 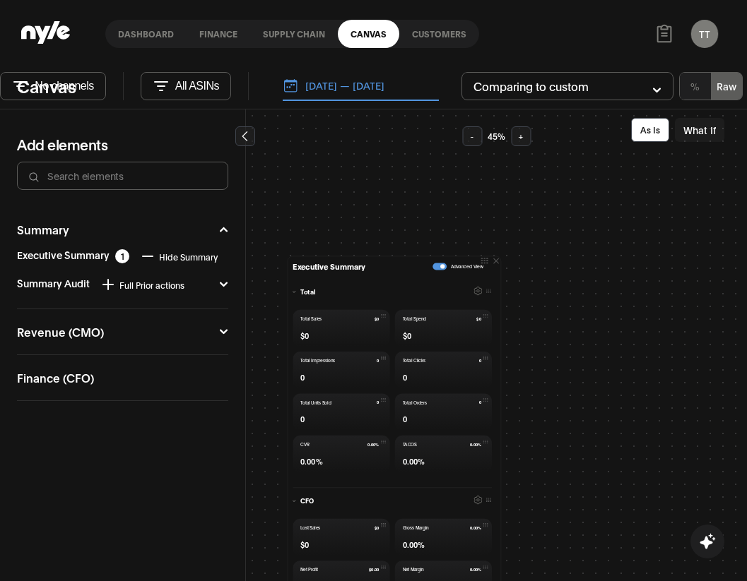 What do you see at coordinates (374, 570) in the screenshot?
I see `span: $0.00` at bounding box center [374, 570].